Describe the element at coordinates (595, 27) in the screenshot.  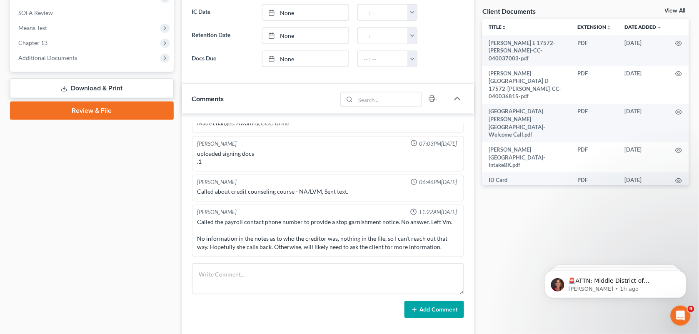
I see `a: Extensionunfold_more` at that location.